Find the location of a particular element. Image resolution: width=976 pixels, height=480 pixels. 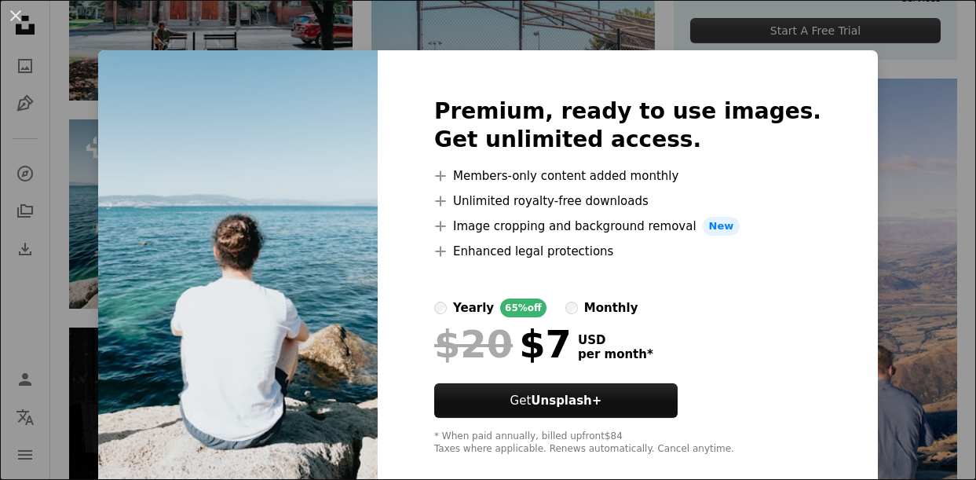

input: monthly is located at coordinates (571, 308).